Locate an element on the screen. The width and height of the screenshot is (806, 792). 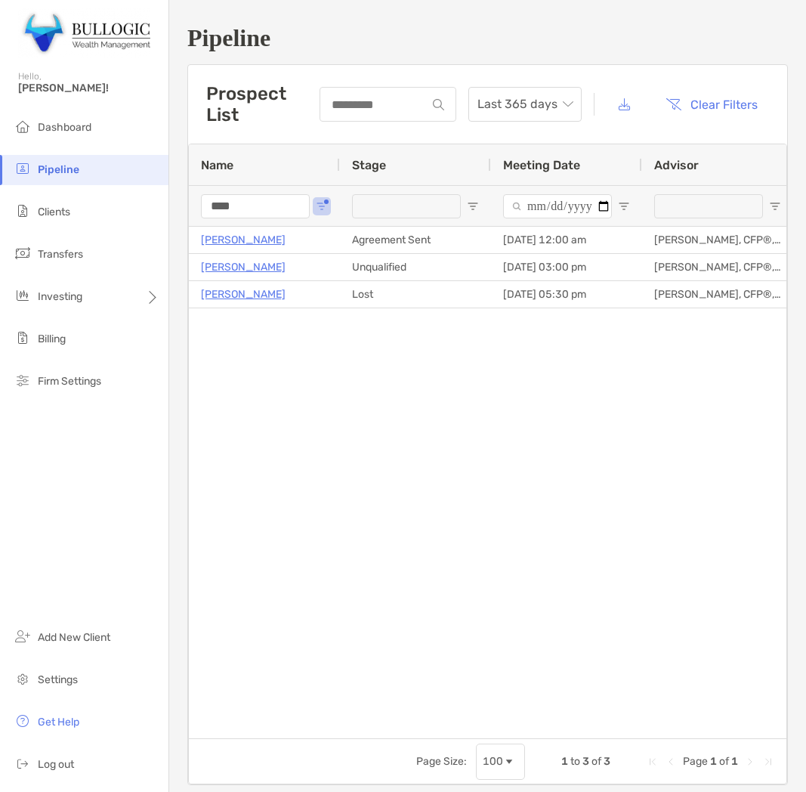
span: Investing is located at coordinates (60, 296).